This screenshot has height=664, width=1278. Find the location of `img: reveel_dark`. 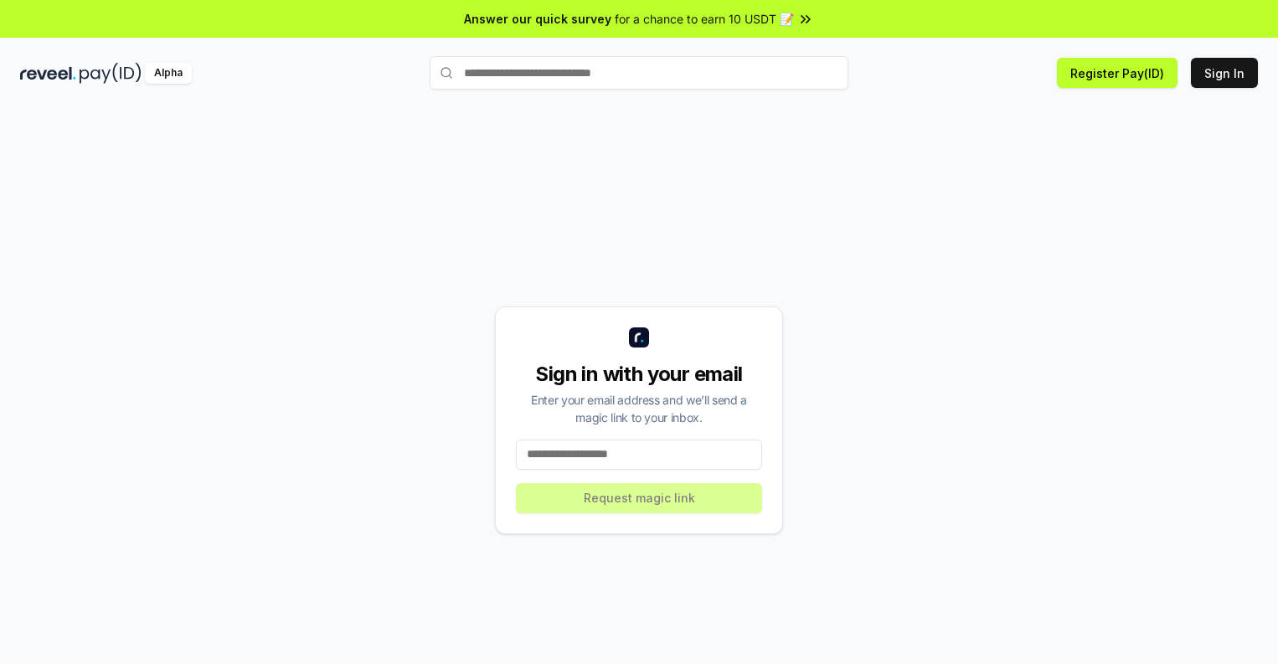

img: reveel_dark is located at coordinates (48, 73).